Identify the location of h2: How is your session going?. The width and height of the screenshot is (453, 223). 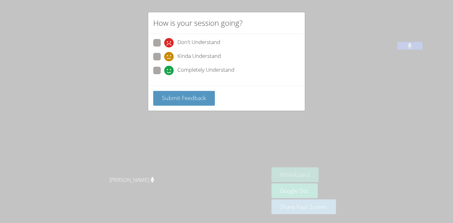
(198, 23).